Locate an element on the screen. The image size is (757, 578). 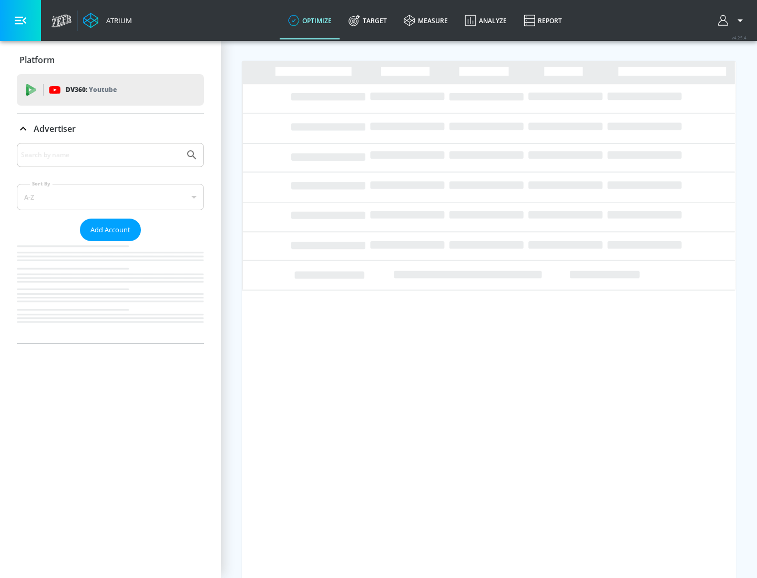
a: measure is located at coordinates (426, 20).